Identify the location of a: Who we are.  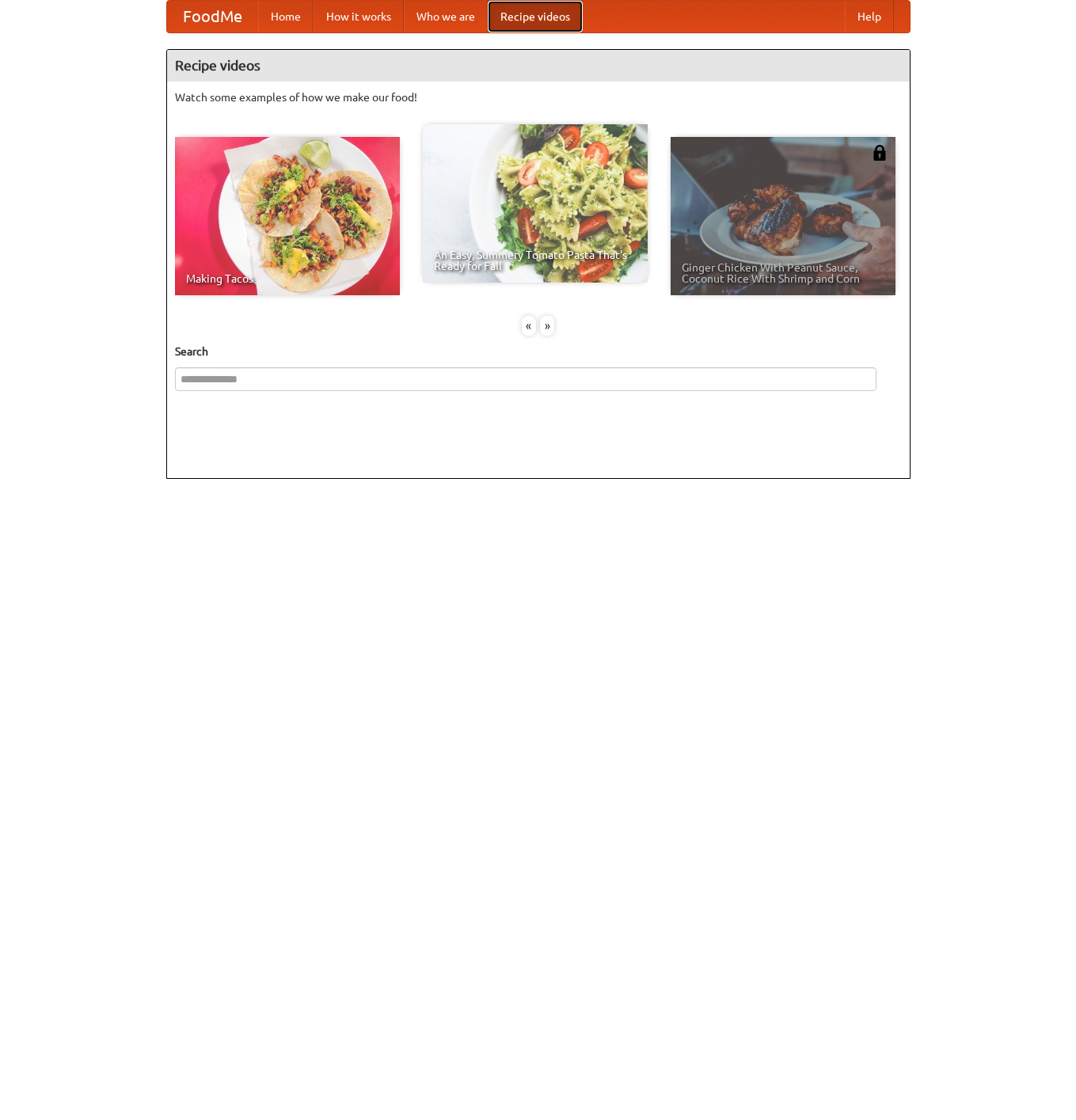
(446, 16).